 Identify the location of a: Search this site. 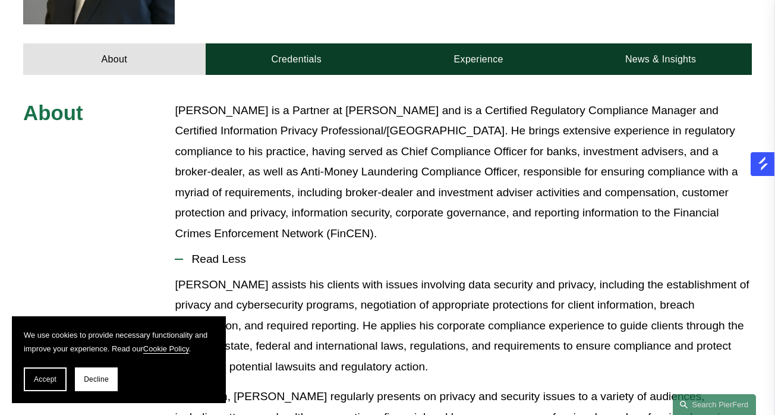
(715, 404).